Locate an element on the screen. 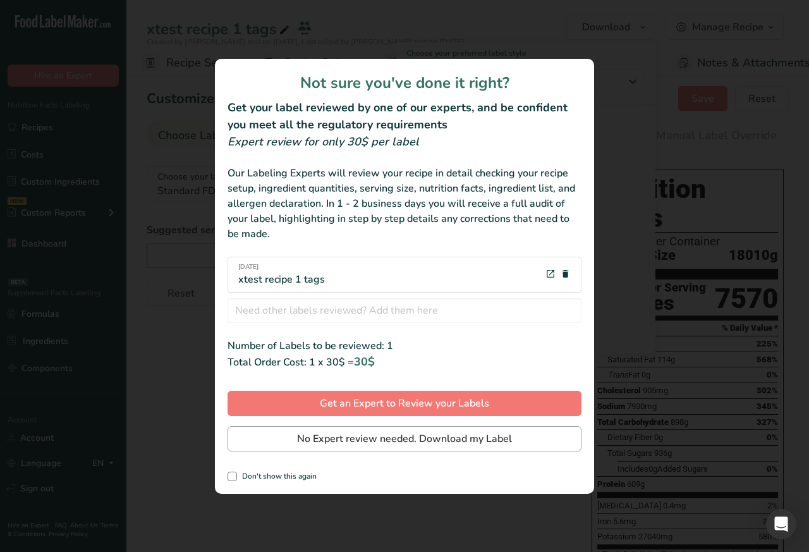  h2: Get your label reviewed by one of our experts, and be confident you meet all the regulatory requi... is located at coordinates (404, 116).